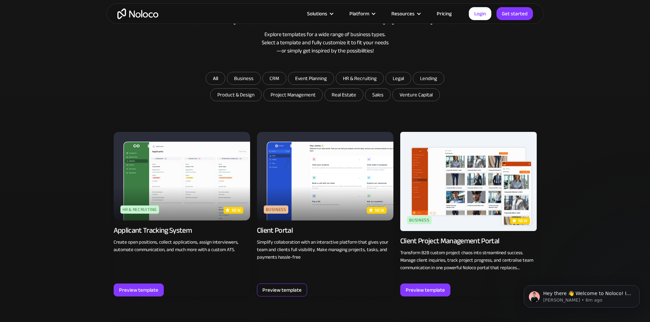 Image resolution: width=650 pixels, height=322 pixels. I want to click on p: Transform B2B custom project chaos into streamlined success. Manage client inquiries, track proje..., so click(468, 261).